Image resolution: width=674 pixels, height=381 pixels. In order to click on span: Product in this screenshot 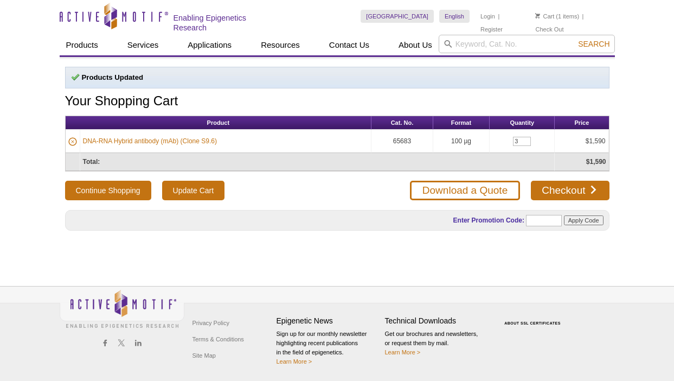, I will do `click(219, 123)`.